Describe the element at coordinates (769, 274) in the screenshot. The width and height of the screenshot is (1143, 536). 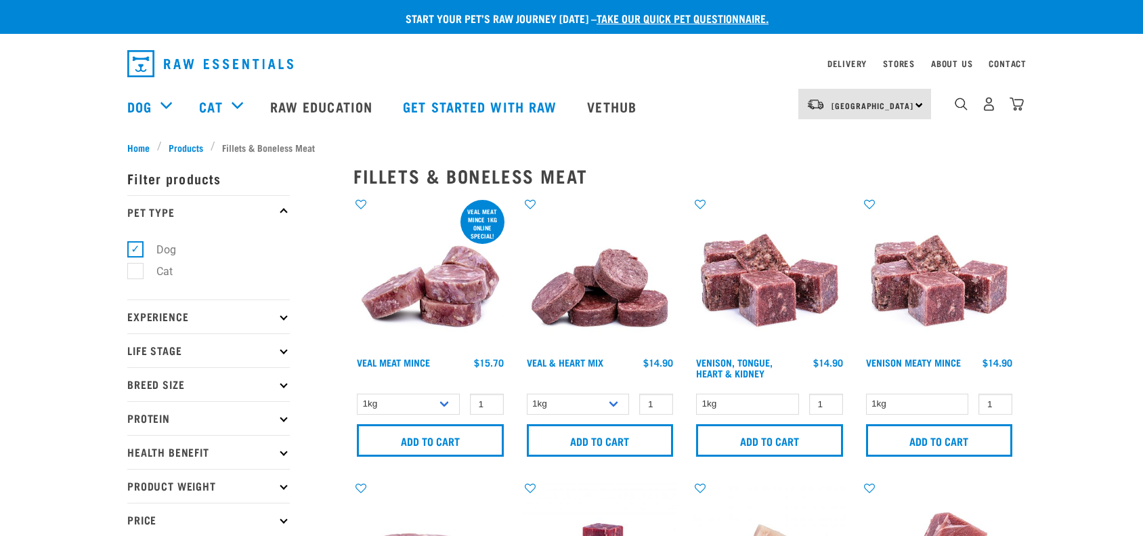
I see `img: Pile Of Cubed Venison Tongue Mix For Pets` at that location.